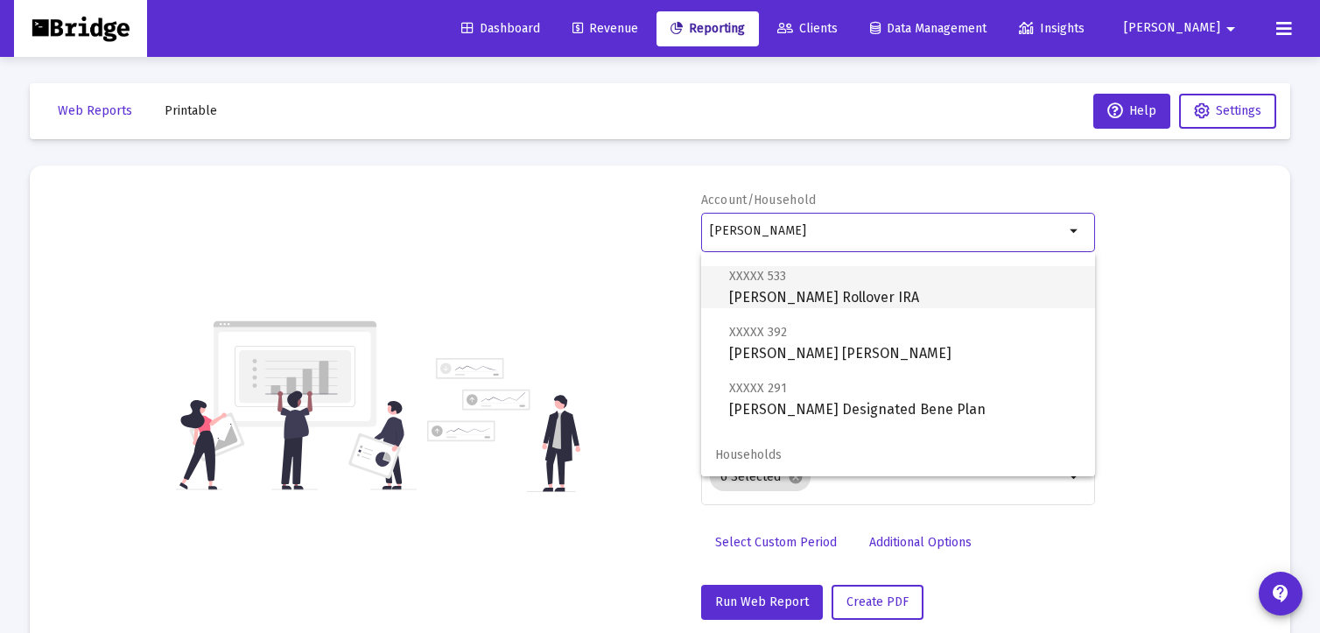  What do you see at coordinates (503, 424) in the screenshot?
I see `img: reporting-alt` at bounding box center [503, 424].